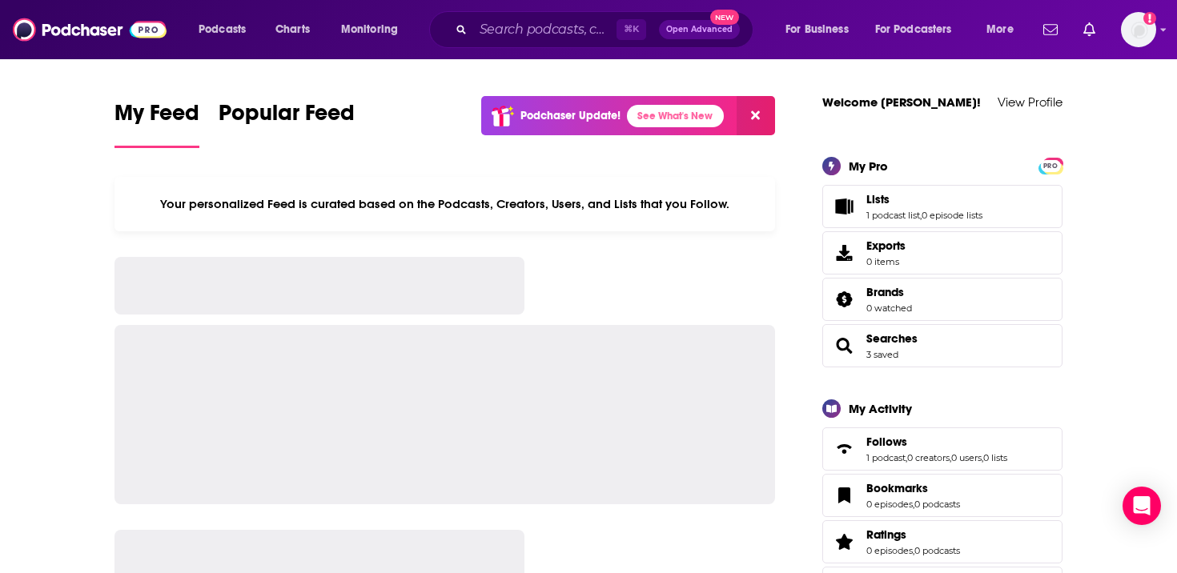 This screenshot has height=573, width=1177. I want to click on span: PRO, so click(1051, 166).